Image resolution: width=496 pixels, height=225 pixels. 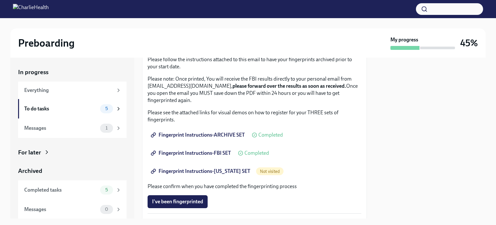 I want to click on a: To do tasks5, so click(x=72, y=109).